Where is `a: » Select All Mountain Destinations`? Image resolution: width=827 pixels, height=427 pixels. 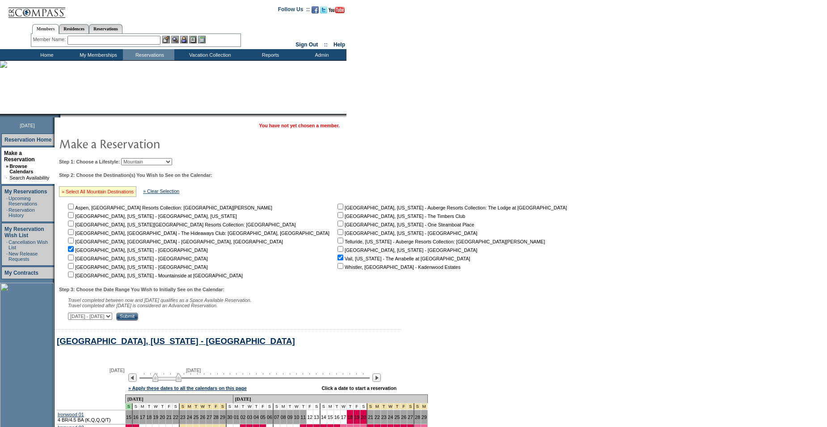
a: » Select All Mountain Destinations is located at coordinates (97, 192).